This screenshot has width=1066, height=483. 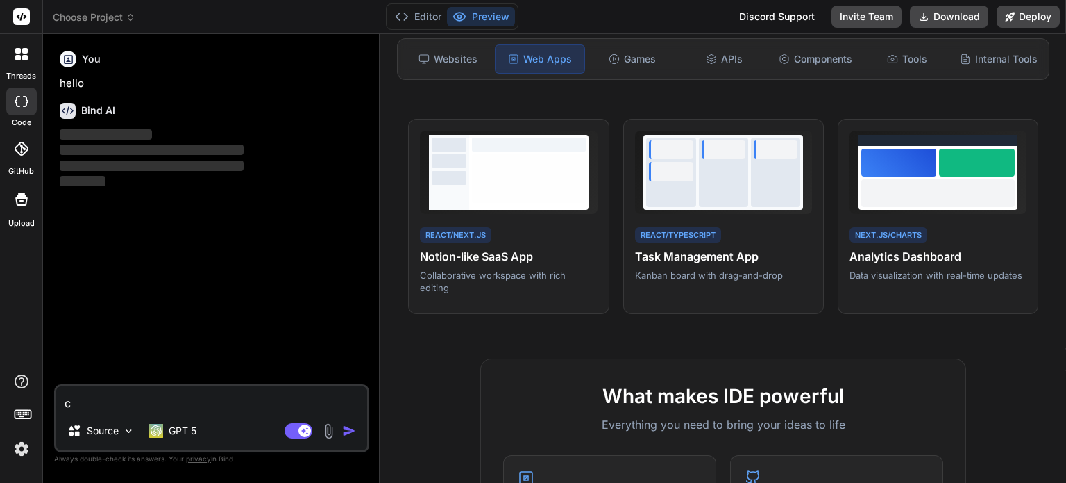 I want to click on h6: Bind AI, so click(x=98, y=110).